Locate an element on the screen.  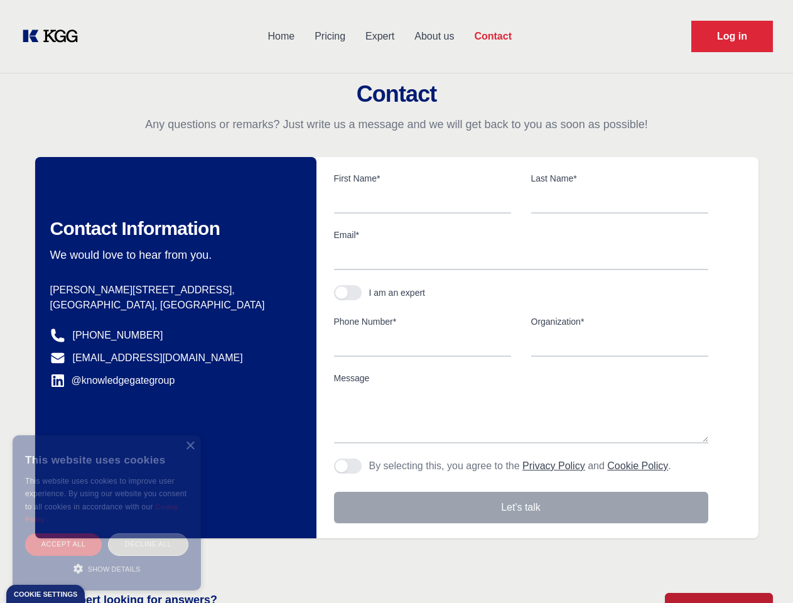
label: Email* is located at coordinates (521, 235).